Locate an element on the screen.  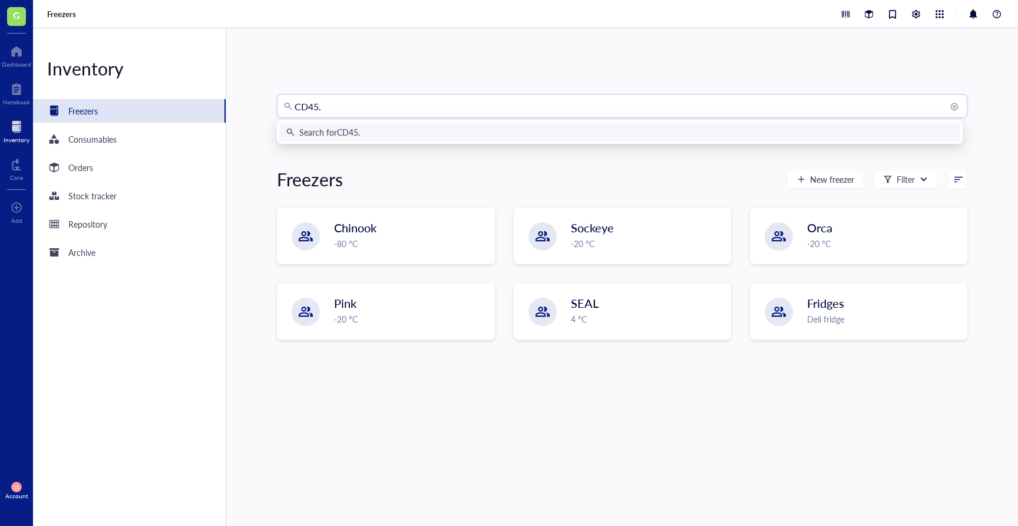
div: Account is located at coordinates (17, 496).